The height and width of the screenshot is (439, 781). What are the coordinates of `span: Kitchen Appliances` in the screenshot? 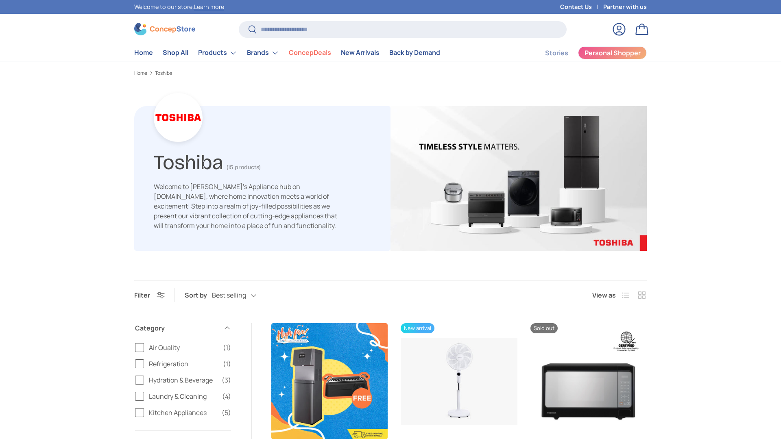 It's located at (183, 413).